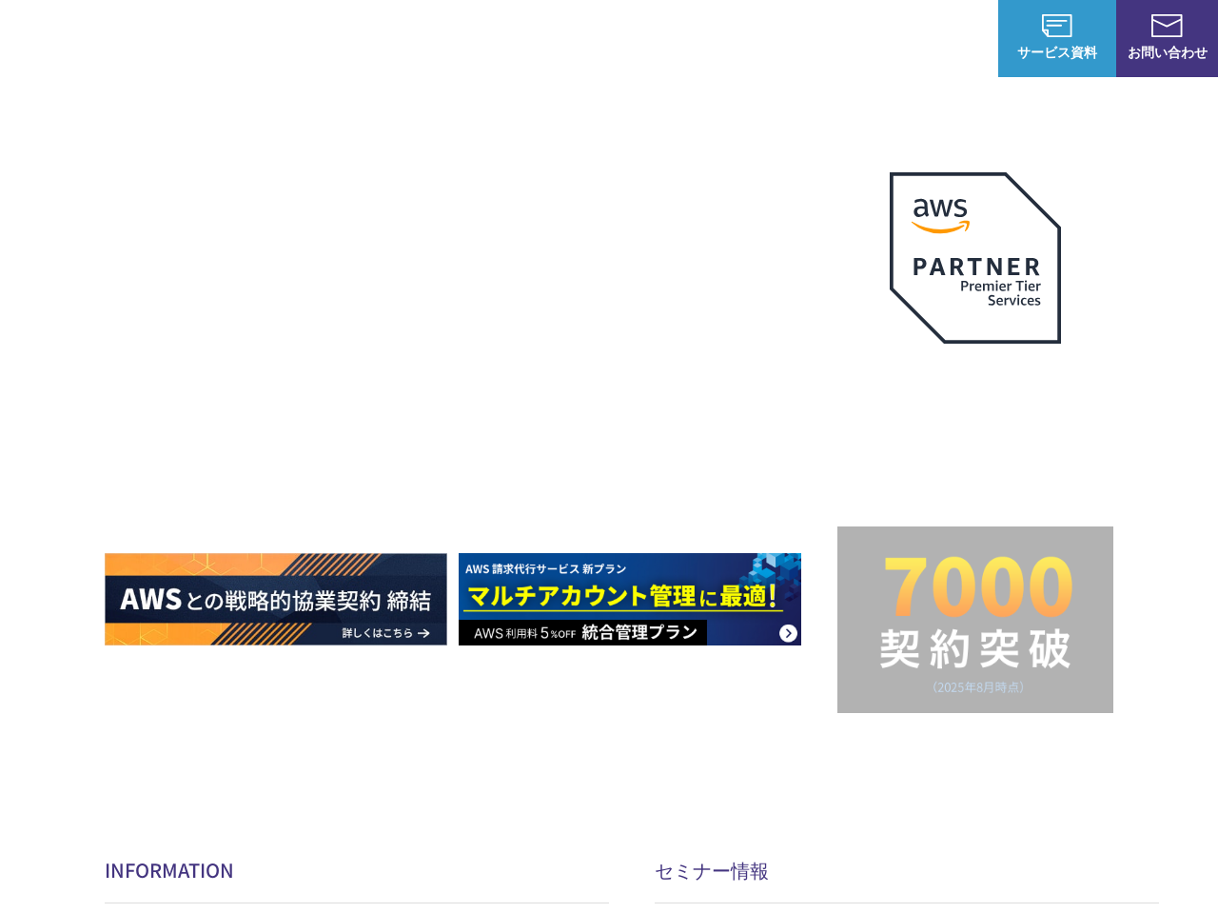 This screenshot has width=1218, height=913. What do you see at coordinates (357, 869) in the screenshot?
I see `h2: INFORMATION` at bounding box center [357, 869].